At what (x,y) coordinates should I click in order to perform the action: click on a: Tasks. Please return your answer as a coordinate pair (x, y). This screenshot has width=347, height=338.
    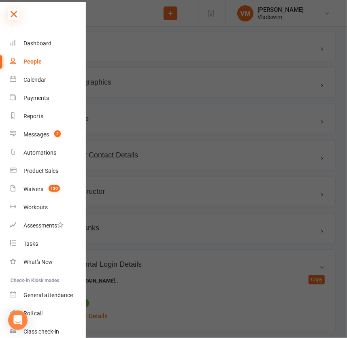
    Looking at the image, I should click on (48, 243).